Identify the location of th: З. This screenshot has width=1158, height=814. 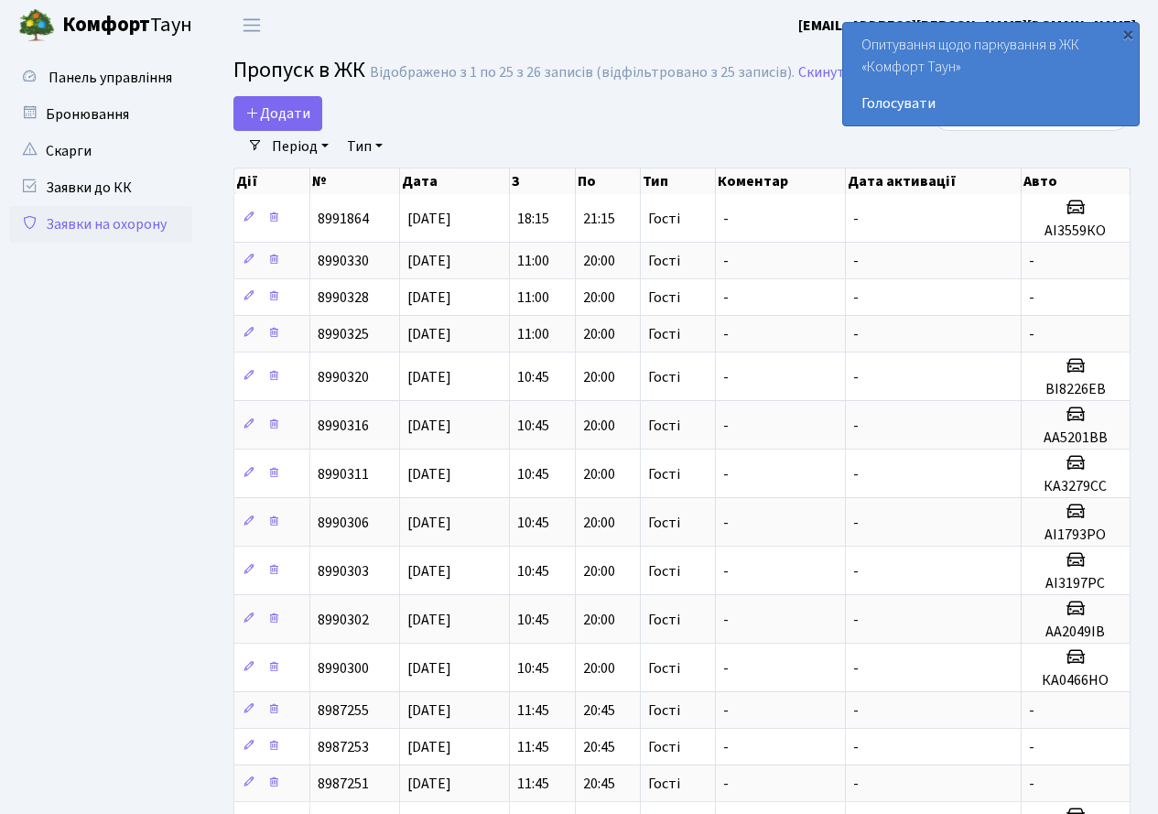
(543, 181).